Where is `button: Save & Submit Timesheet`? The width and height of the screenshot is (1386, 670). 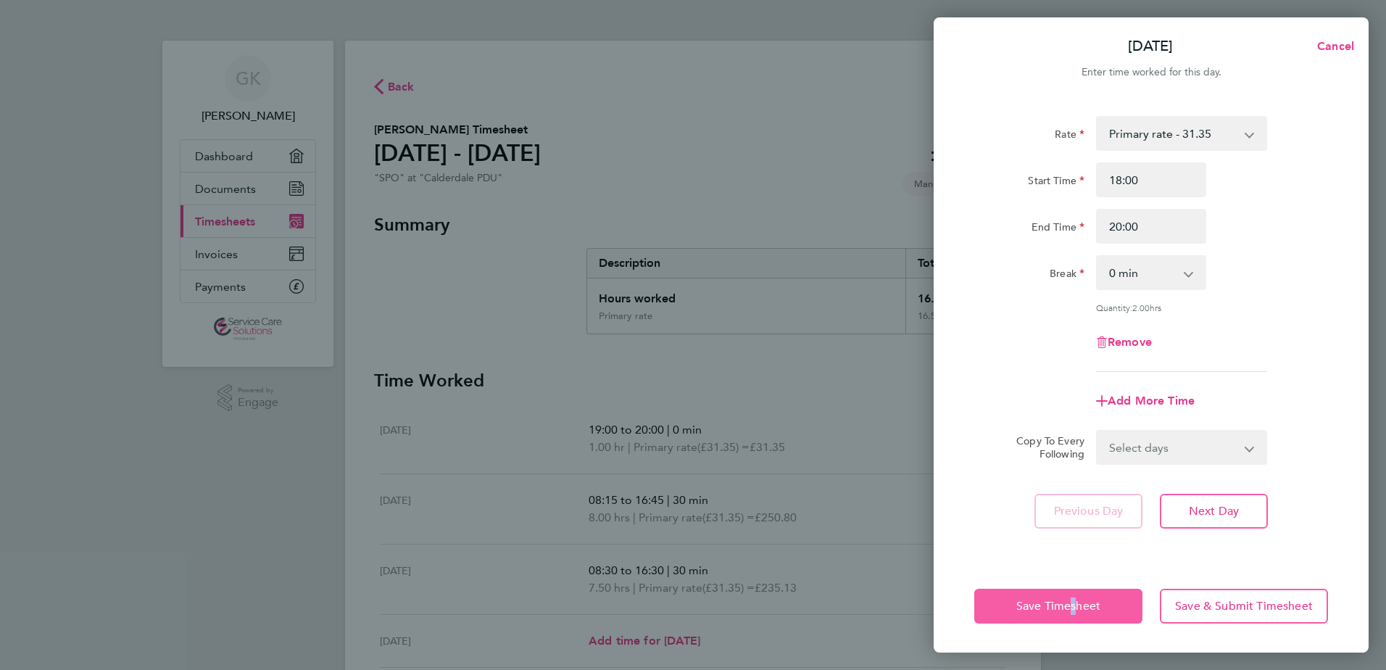
button: Save & Submit Timesheet is located at coordinates (1244, 606).